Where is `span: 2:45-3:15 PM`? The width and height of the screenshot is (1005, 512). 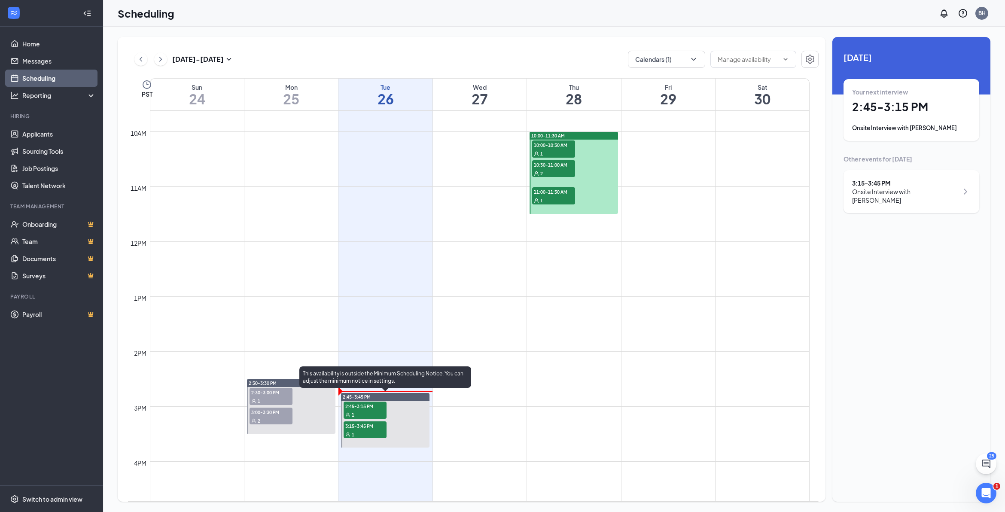 span: 2:45-3:15 PM is located at coordinates (365, 406).